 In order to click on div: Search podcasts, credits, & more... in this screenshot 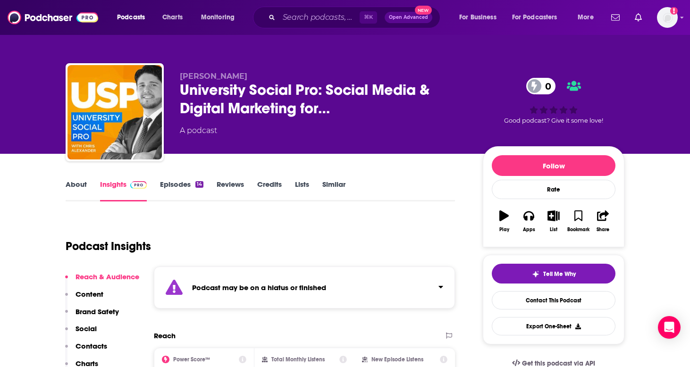, I will do `click(356, 17)`.